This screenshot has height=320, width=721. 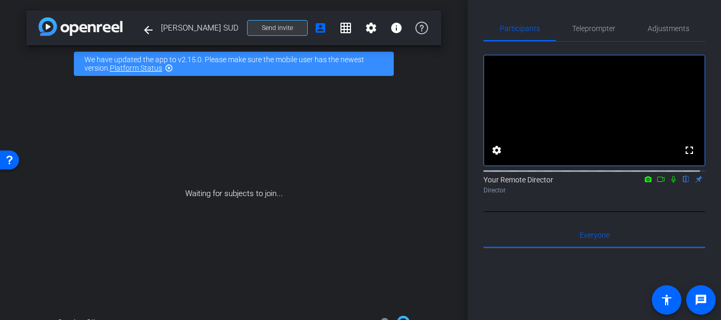 I want to click on div: We have updated the app to v2.15.0. Please make sure the mobile user has the newest version., so click(x=234, y=64).